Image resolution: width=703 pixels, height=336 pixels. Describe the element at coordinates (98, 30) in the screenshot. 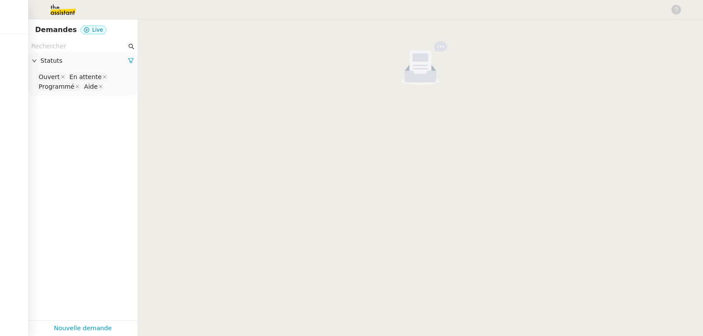

I see `span: Live` at that location.